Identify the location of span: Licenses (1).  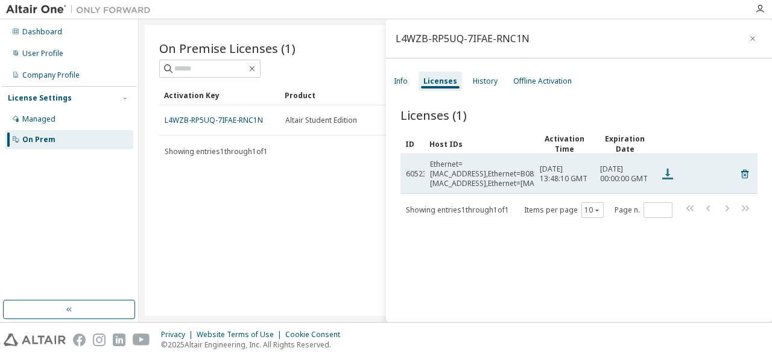
(433, 115).